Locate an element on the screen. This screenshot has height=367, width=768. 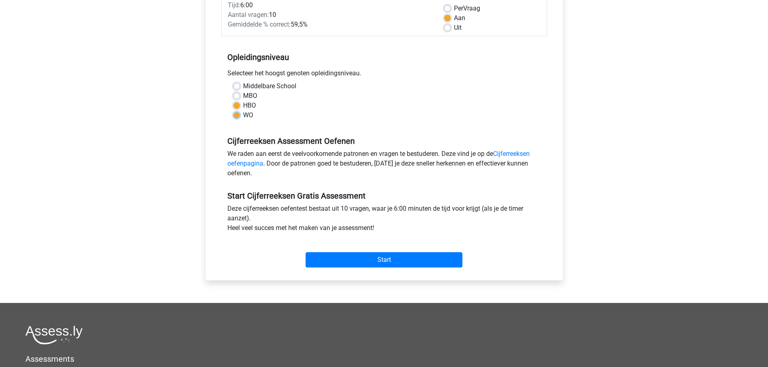
span: Aantal vragen: is located at coordinates (248, 15).